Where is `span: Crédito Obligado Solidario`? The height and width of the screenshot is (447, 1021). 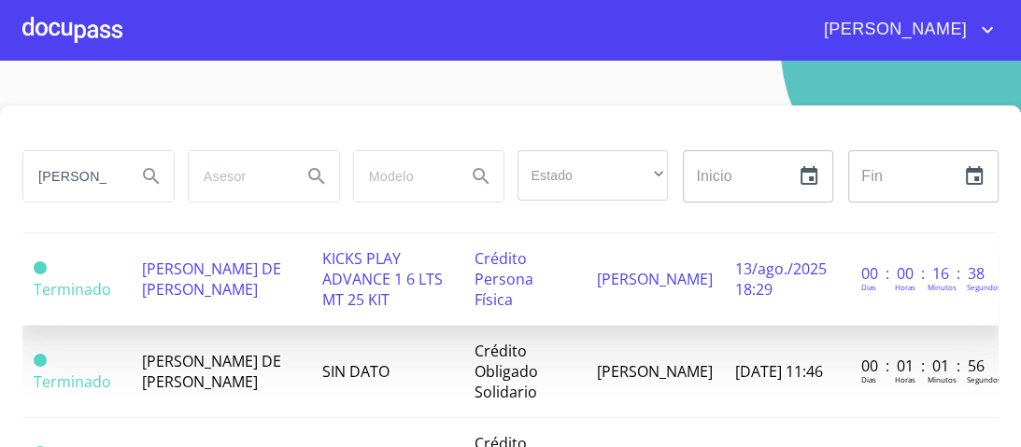 span: Crédito Obligado Solidario is located at coordinates (506, 372).